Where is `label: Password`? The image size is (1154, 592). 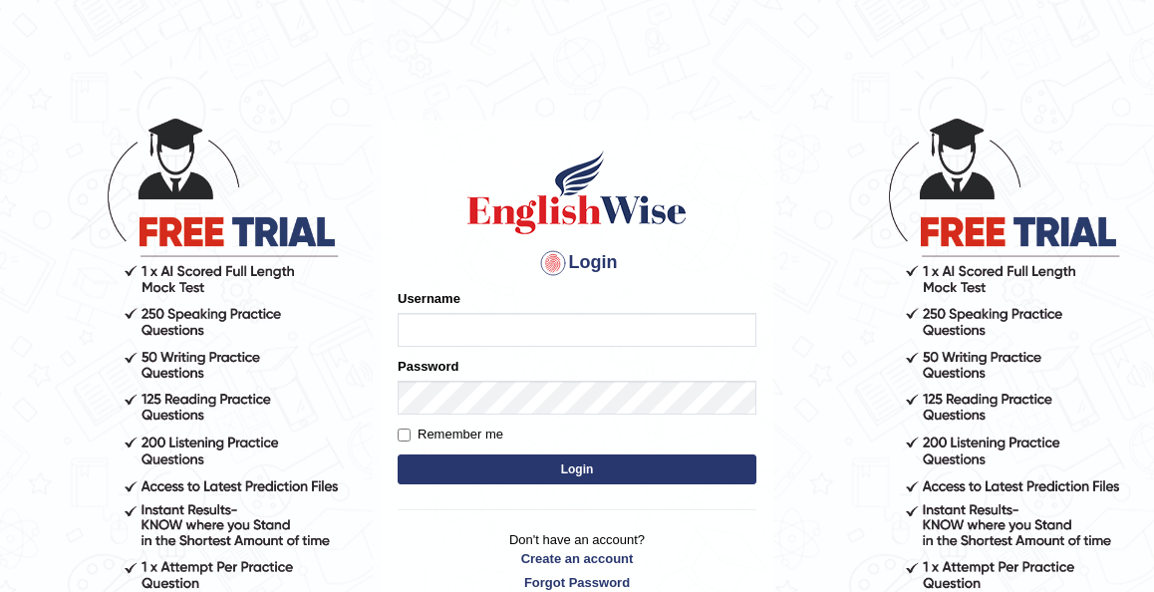 label: Password is located at coordinates (427, 366).